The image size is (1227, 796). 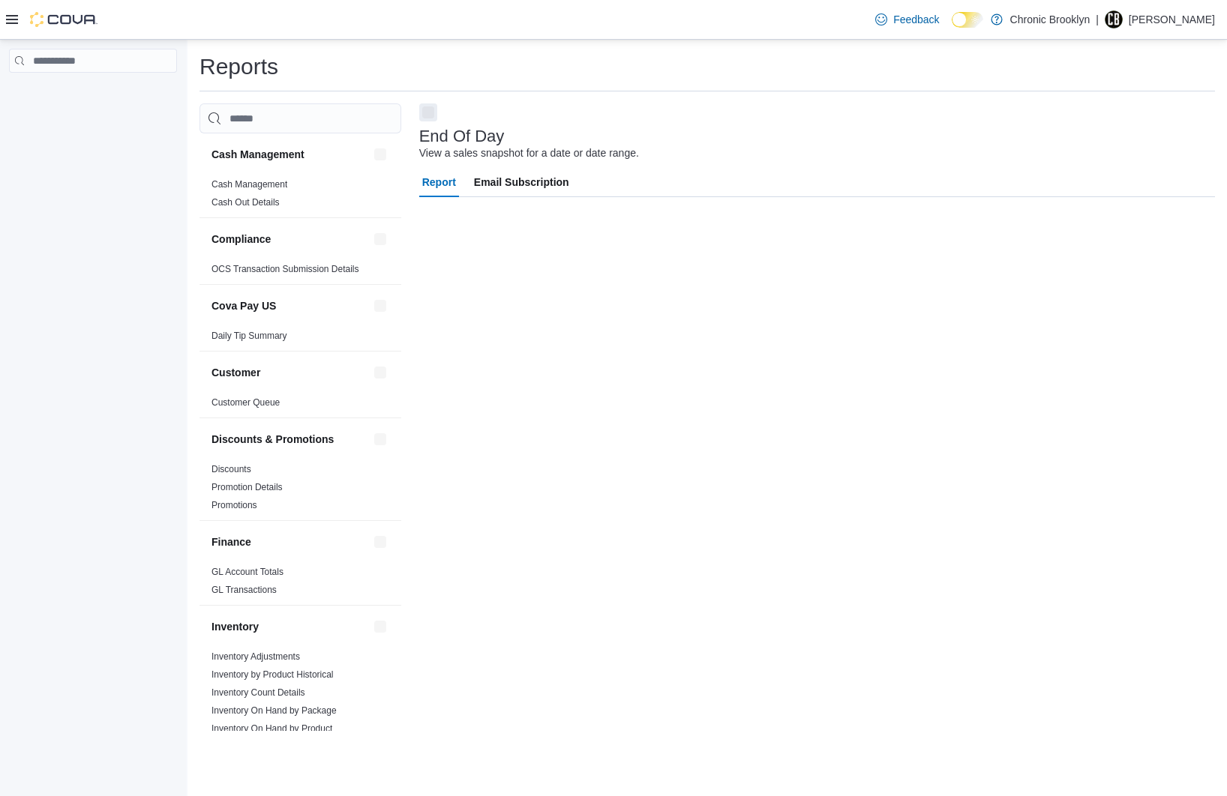 I want to click on span: Inventory Count Details, so click(x=258, y=693).